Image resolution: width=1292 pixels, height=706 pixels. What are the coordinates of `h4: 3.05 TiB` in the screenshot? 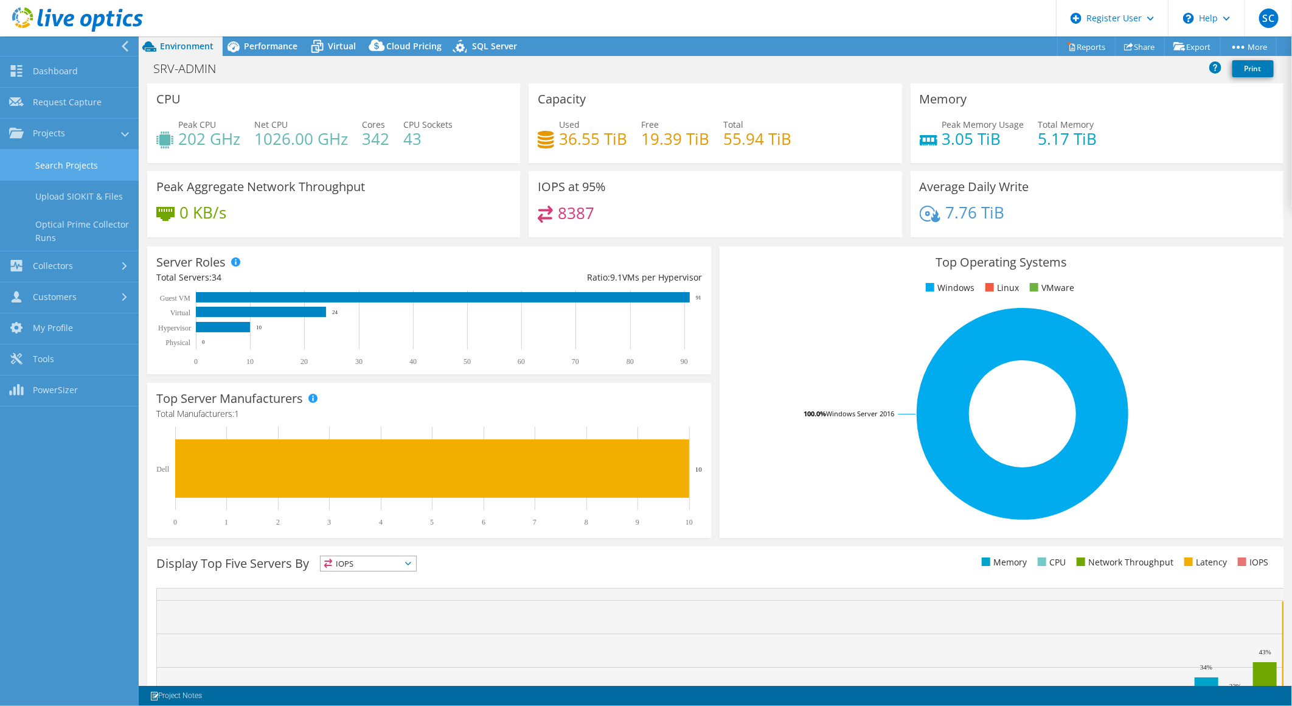 It's located at (983, 139).